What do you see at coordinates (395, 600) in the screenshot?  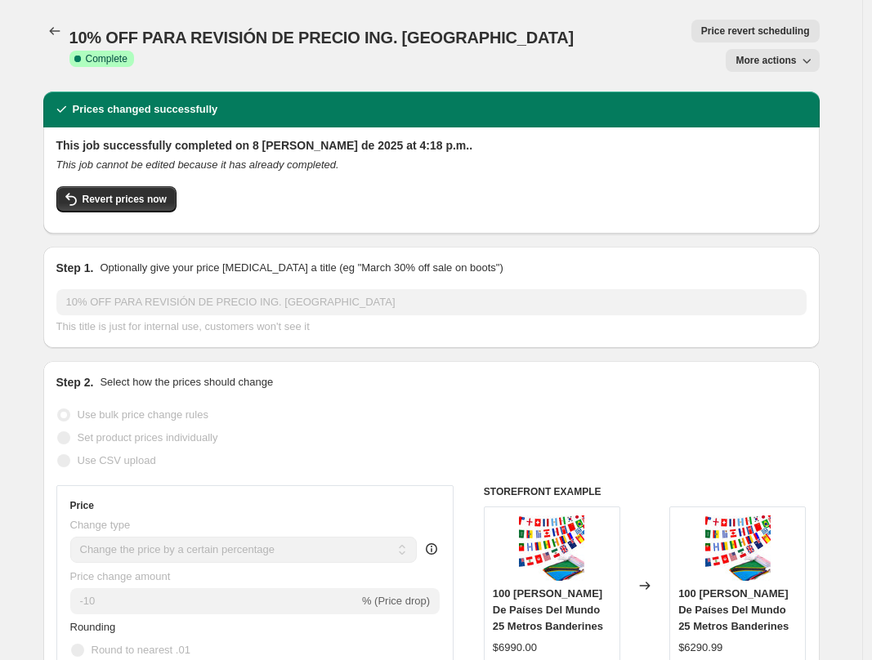 I see `span: % (Price drop)` at bounding box center [395, 600].